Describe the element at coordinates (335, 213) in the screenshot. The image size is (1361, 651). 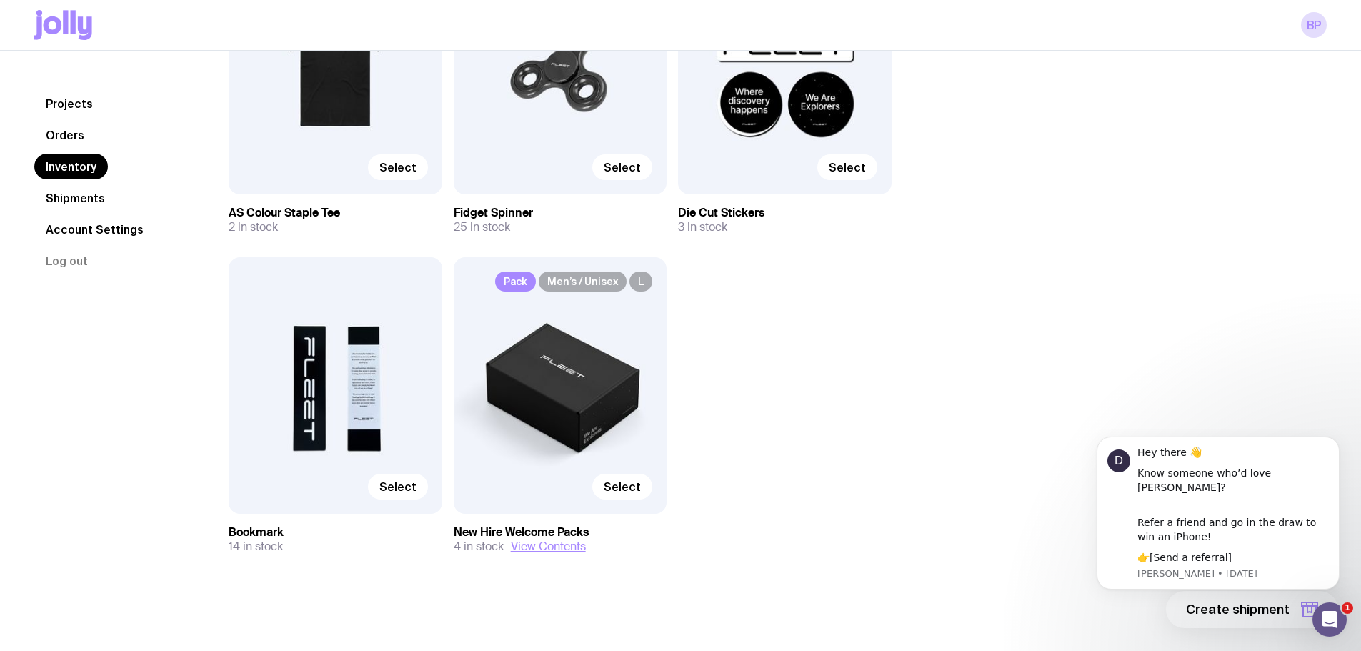
I see `h3: AS Colour Staple Tee` at that location.